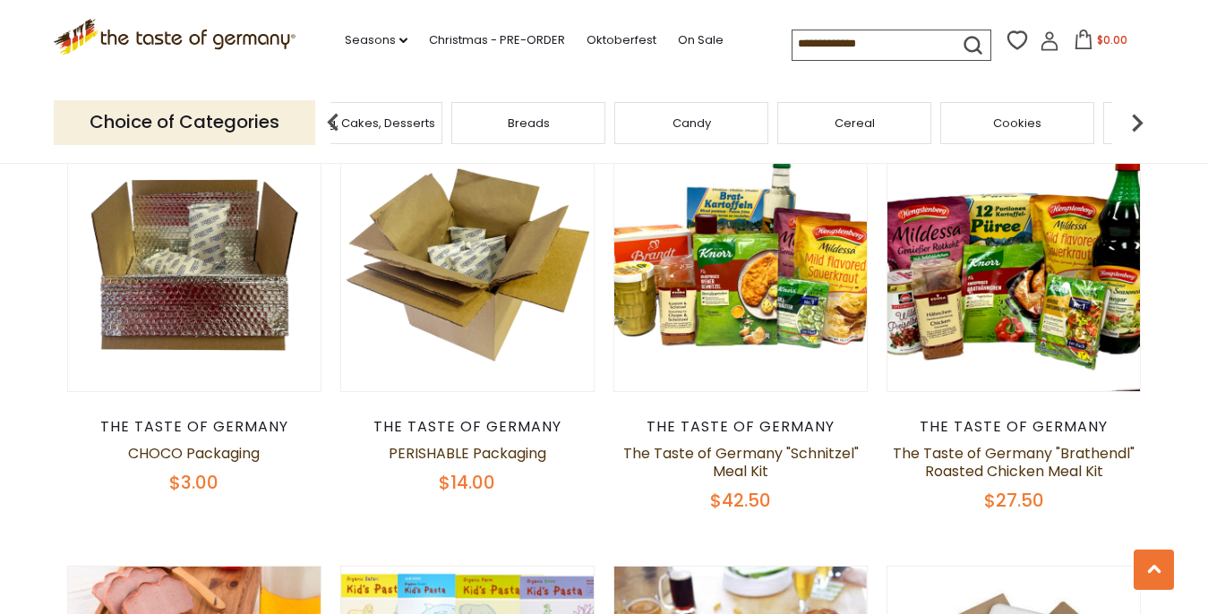  What do you see at coordinates (700, 40) in the screenshot?
I see `a: On Sale` at bounding box center [700, 40].